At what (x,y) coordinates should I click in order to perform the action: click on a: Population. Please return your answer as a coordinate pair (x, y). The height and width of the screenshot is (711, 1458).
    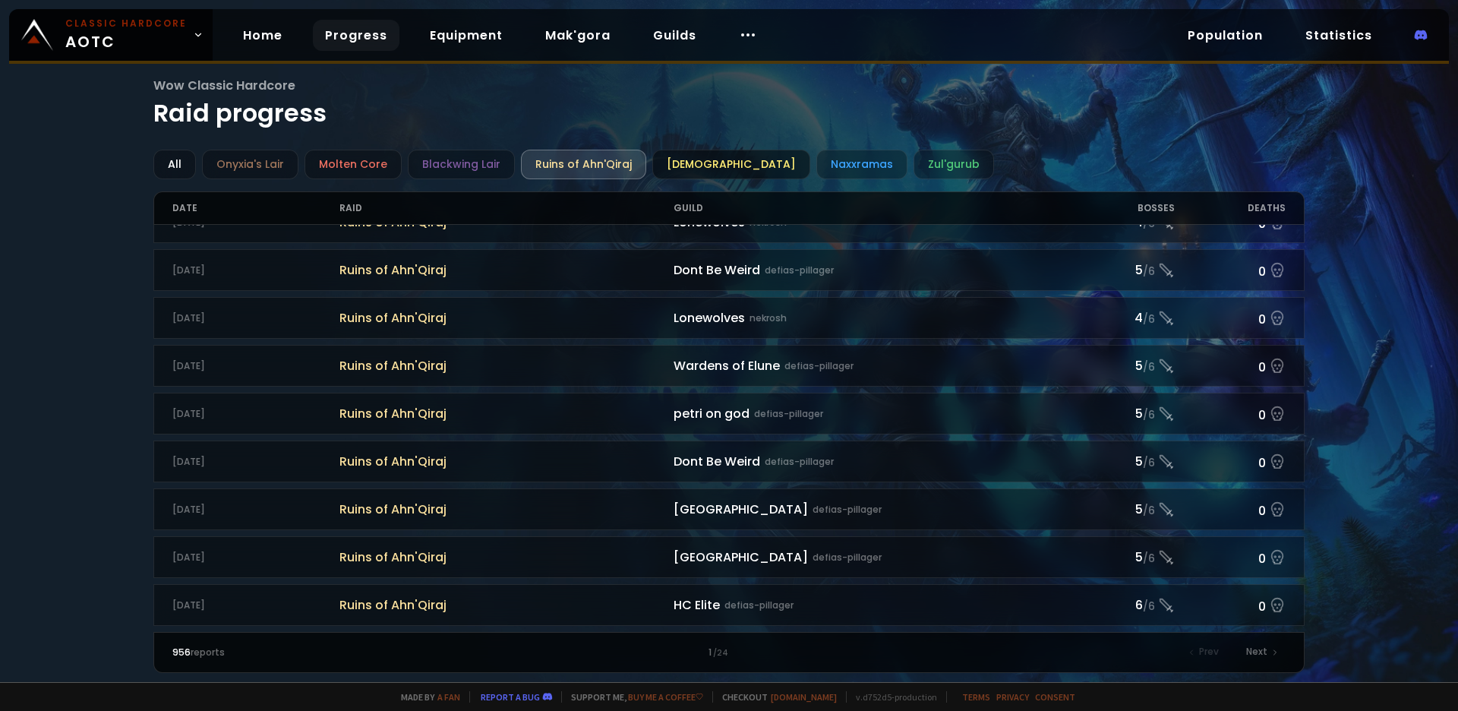
    Looking at the image, I should click on (1225, 35).